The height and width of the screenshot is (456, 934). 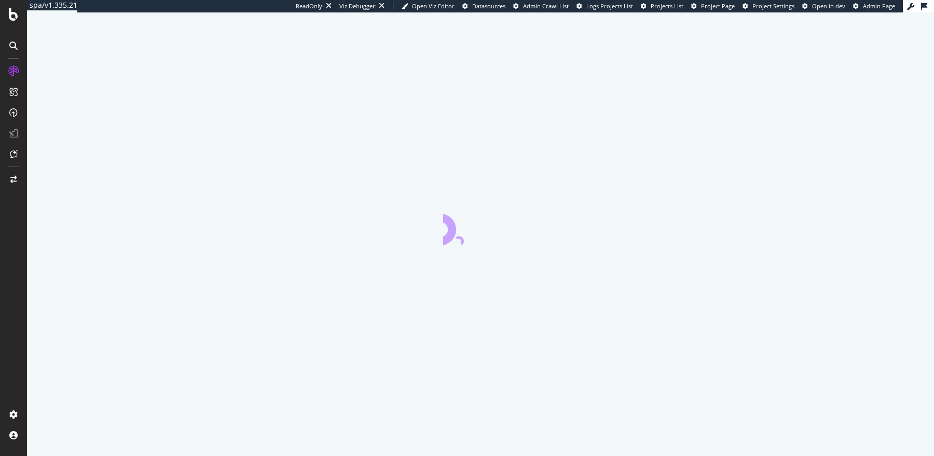 What do you see at coordinates (773, 6) in the screenshot?
I see `span: Project Settings` at bounding box center [773, 6].